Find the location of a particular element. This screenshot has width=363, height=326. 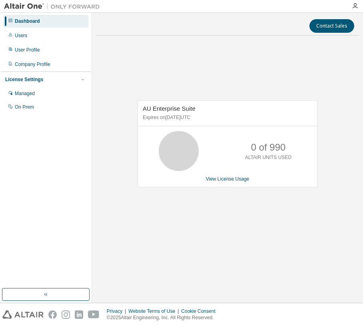

p: 0 of 990 is located at coordinates (268, 147).